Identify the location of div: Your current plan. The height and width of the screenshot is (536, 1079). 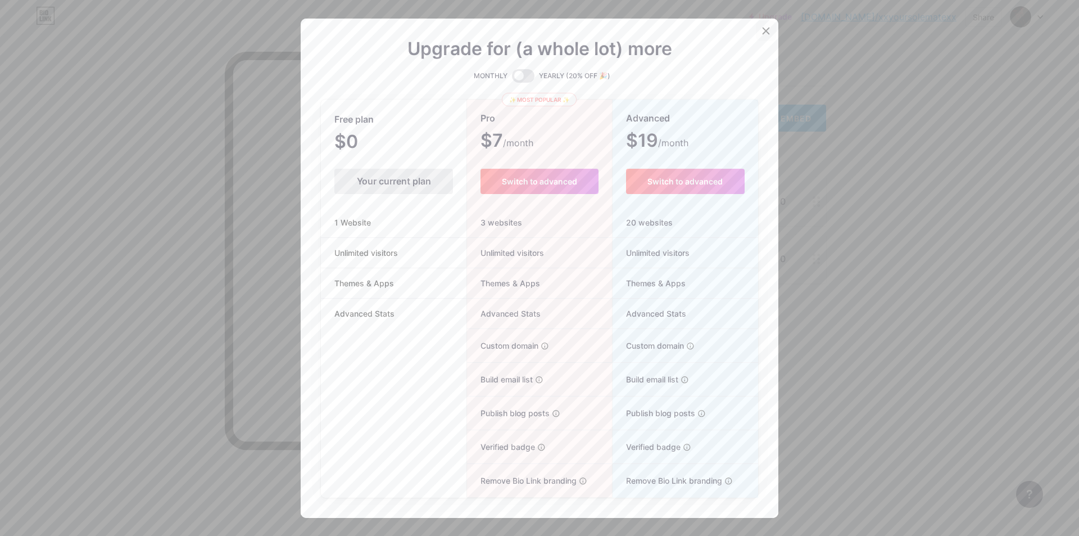
(394, 181).